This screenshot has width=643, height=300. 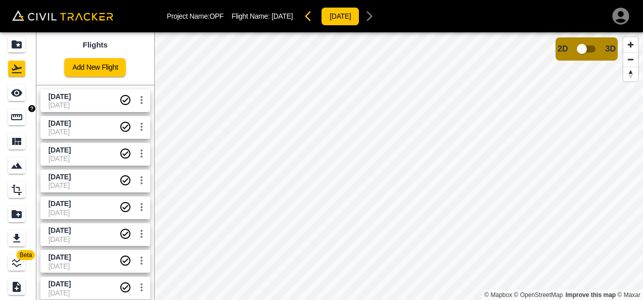 I want to click on p: Project Name: OPF, so click(x=195, y=16).